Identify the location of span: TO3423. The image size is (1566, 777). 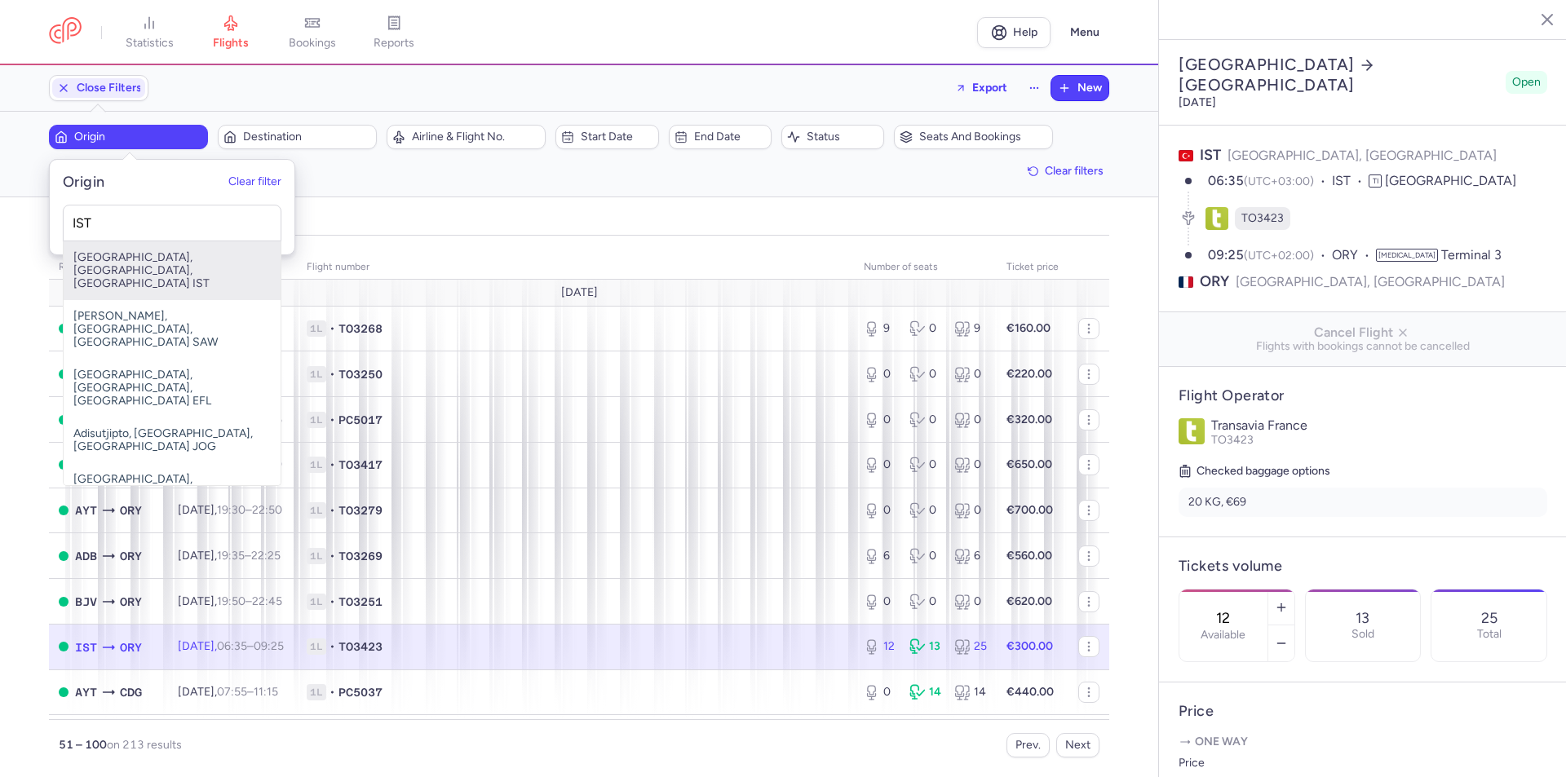
(360, 647).